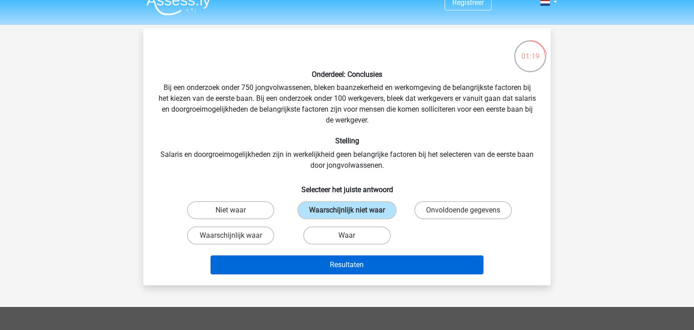 The height and width of the screenshot is (330, 694). Describe the element at coordinates (347, 186) in the screenshot. I see `h6: Selecteer het juiste antwoord` at that location.